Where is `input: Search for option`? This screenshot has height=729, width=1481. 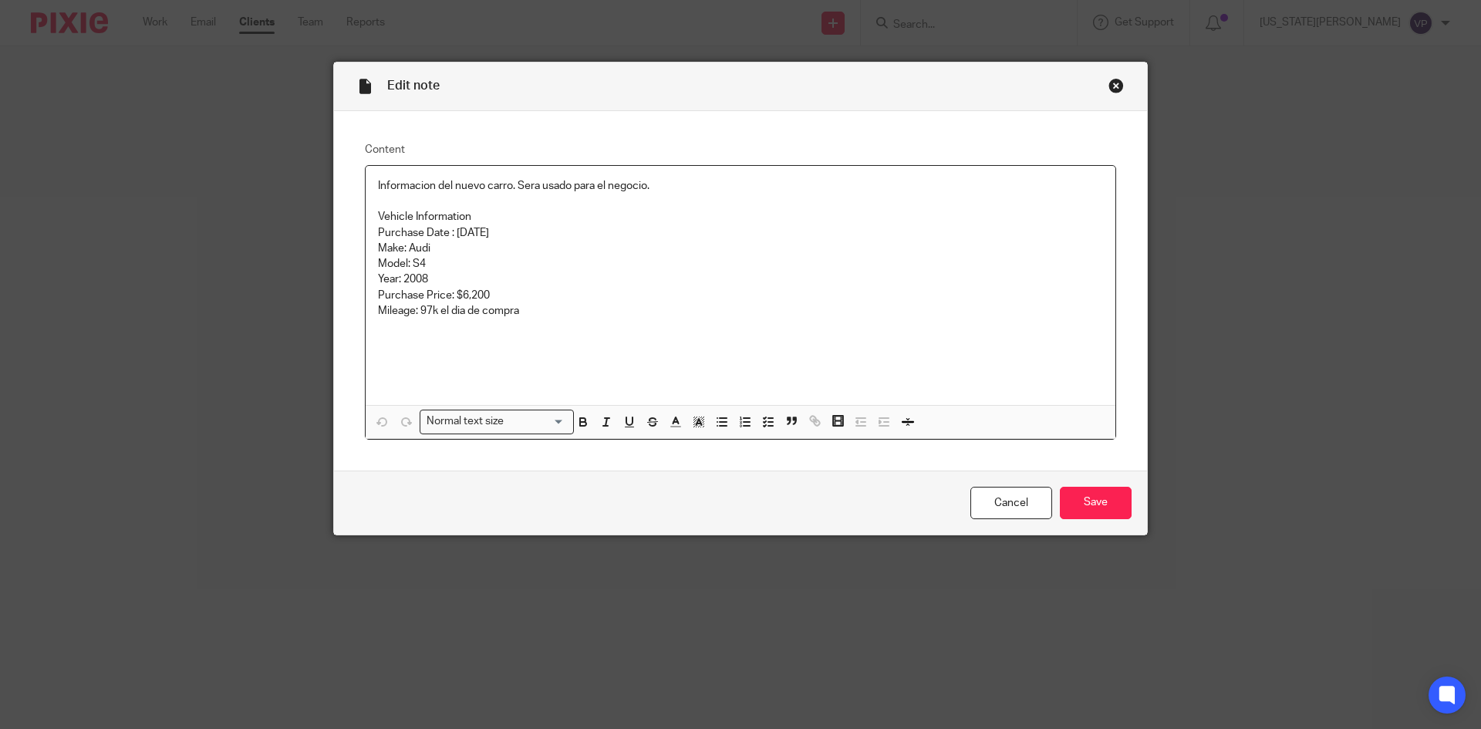 input: Search for option is located at coordinates (537, 421).